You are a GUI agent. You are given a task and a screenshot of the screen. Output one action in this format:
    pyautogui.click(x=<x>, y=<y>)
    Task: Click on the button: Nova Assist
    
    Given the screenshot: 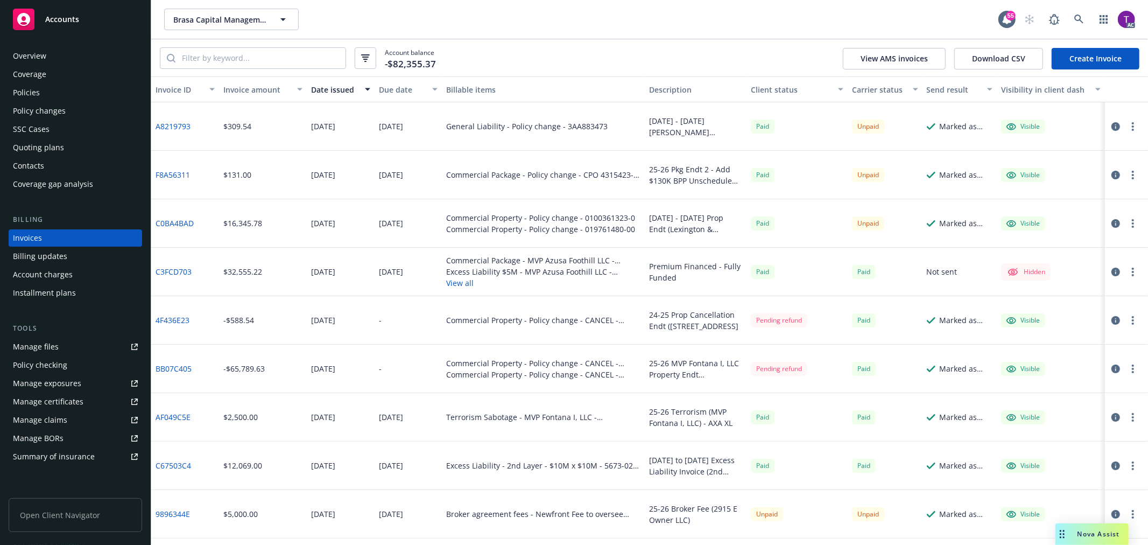 What is the action you would take?
    pyautogui.click(x=1092, y=534)
    